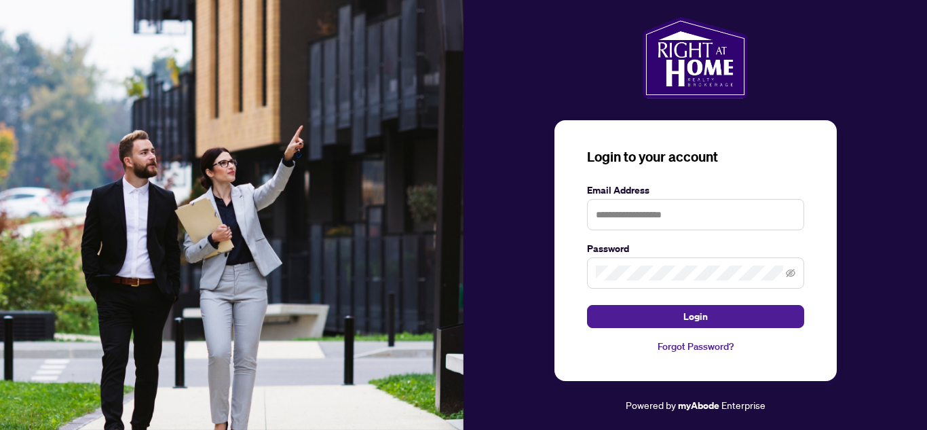 The width and height of the screenshot is (927, 430). I want to click on label: Email Address, so click(696, 190).